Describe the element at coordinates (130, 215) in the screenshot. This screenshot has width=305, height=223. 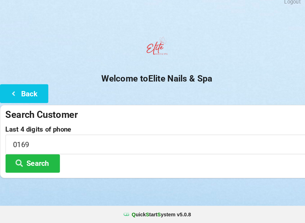
I see `span: Q` at that location.